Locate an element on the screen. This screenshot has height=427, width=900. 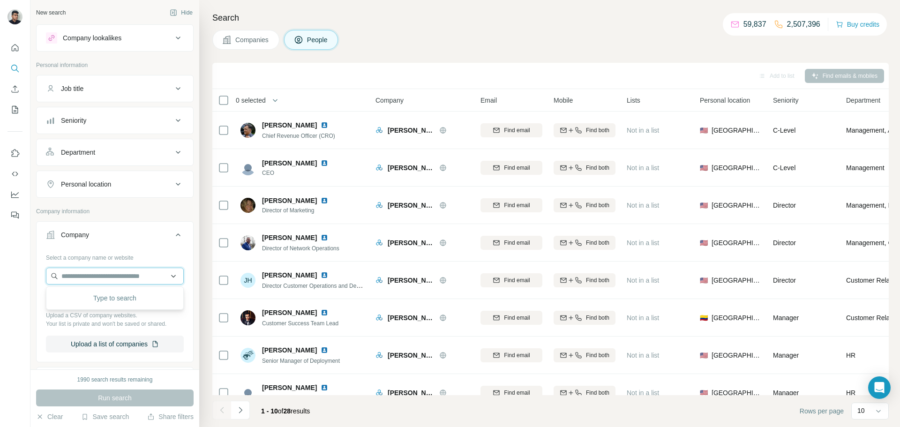
div: New search is located at coordinates (51, 13).